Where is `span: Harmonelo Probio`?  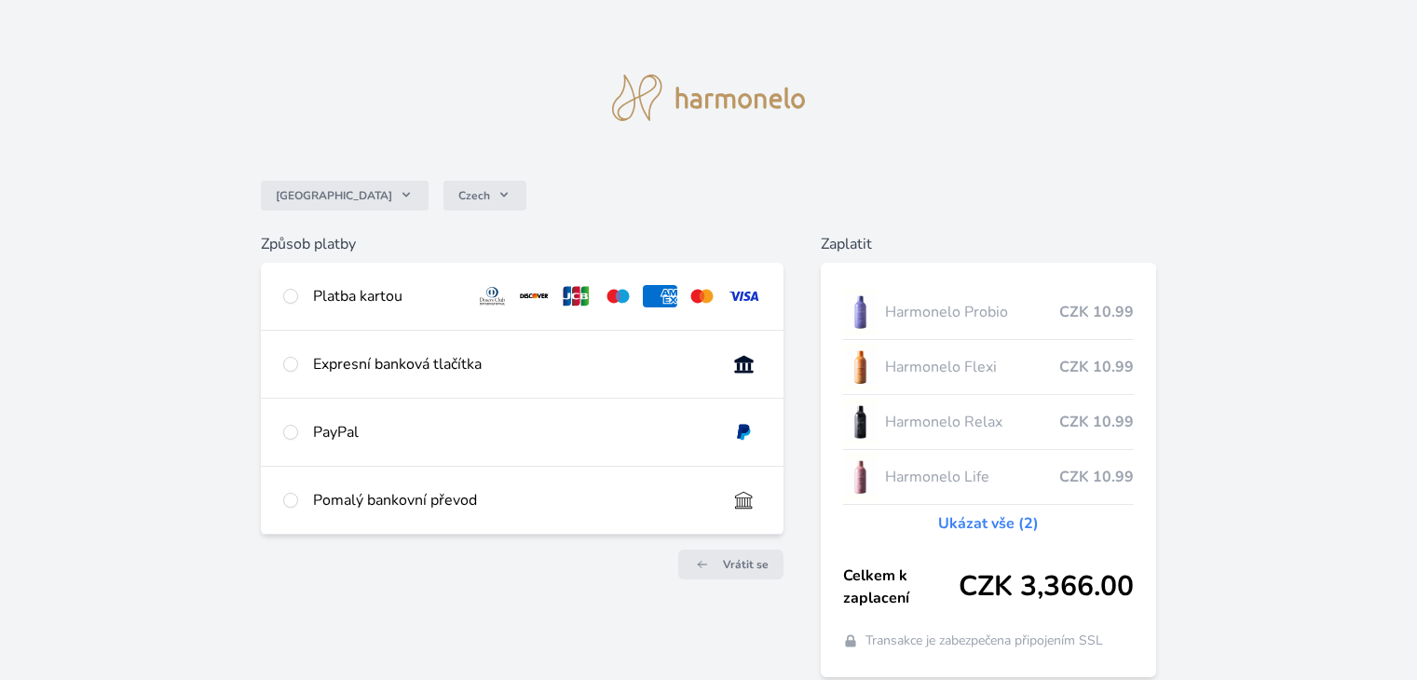 span: Harmonelo Probio is located at coordinates (972, 312).